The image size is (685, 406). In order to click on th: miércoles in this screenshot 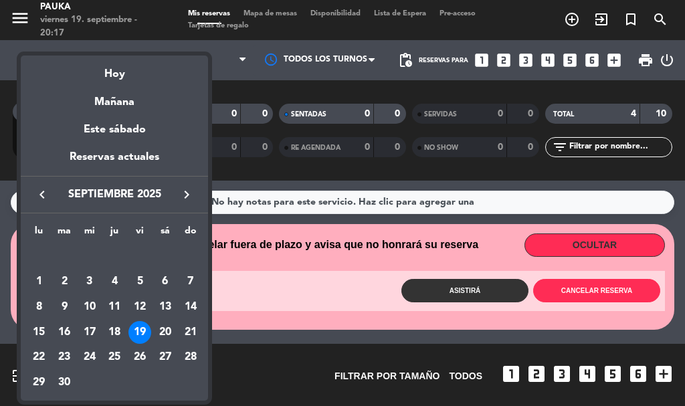, I will do `click(90, 233)`.